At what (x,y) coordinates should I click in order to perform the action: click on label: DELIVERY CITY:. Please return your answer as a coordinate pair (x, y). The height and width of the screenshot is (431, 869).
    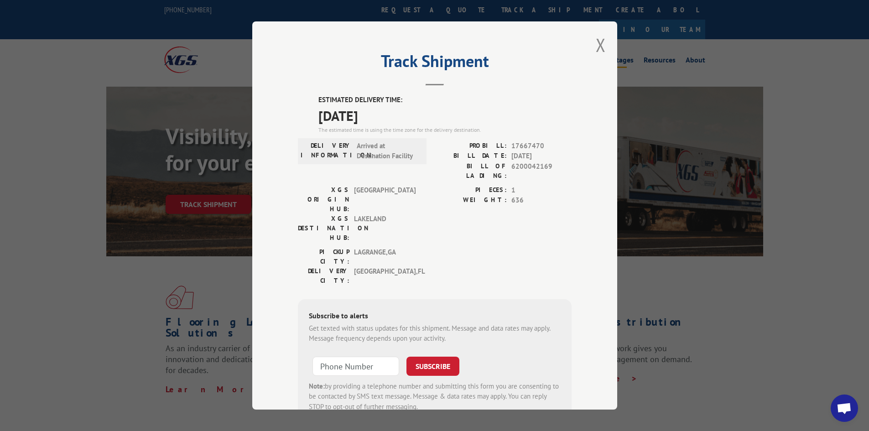
    Looking at the image, I should click on (323, 276).